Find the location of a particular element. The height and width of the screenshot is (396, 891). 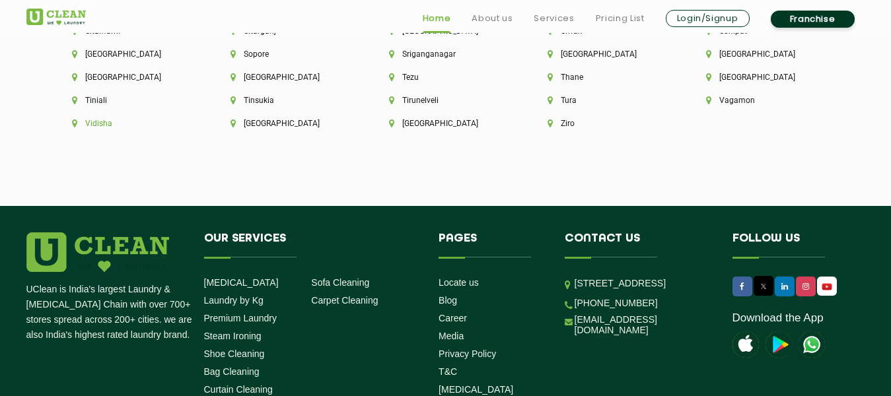

a: Premium Laundry is located at coordinates (240, 318).